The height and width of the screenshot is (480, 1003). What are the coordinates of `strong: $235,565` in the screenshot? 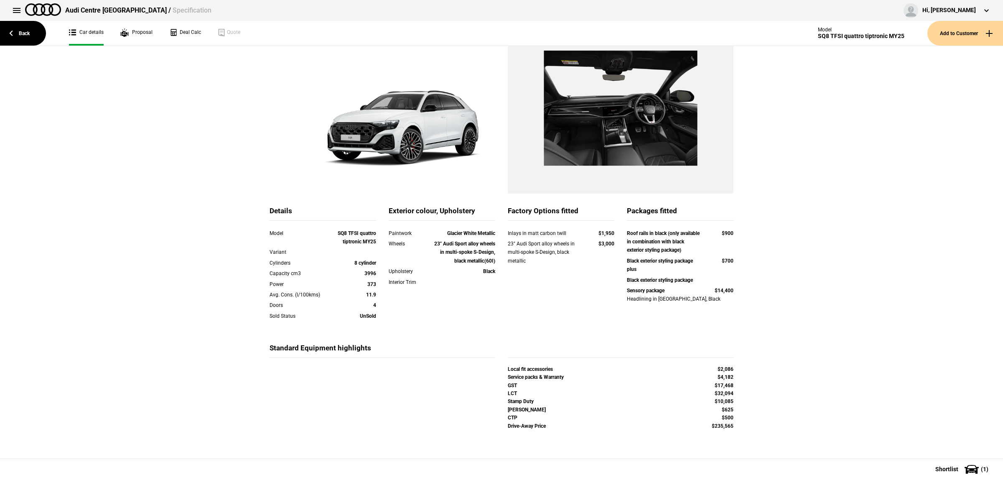 It's located at (722, 426).